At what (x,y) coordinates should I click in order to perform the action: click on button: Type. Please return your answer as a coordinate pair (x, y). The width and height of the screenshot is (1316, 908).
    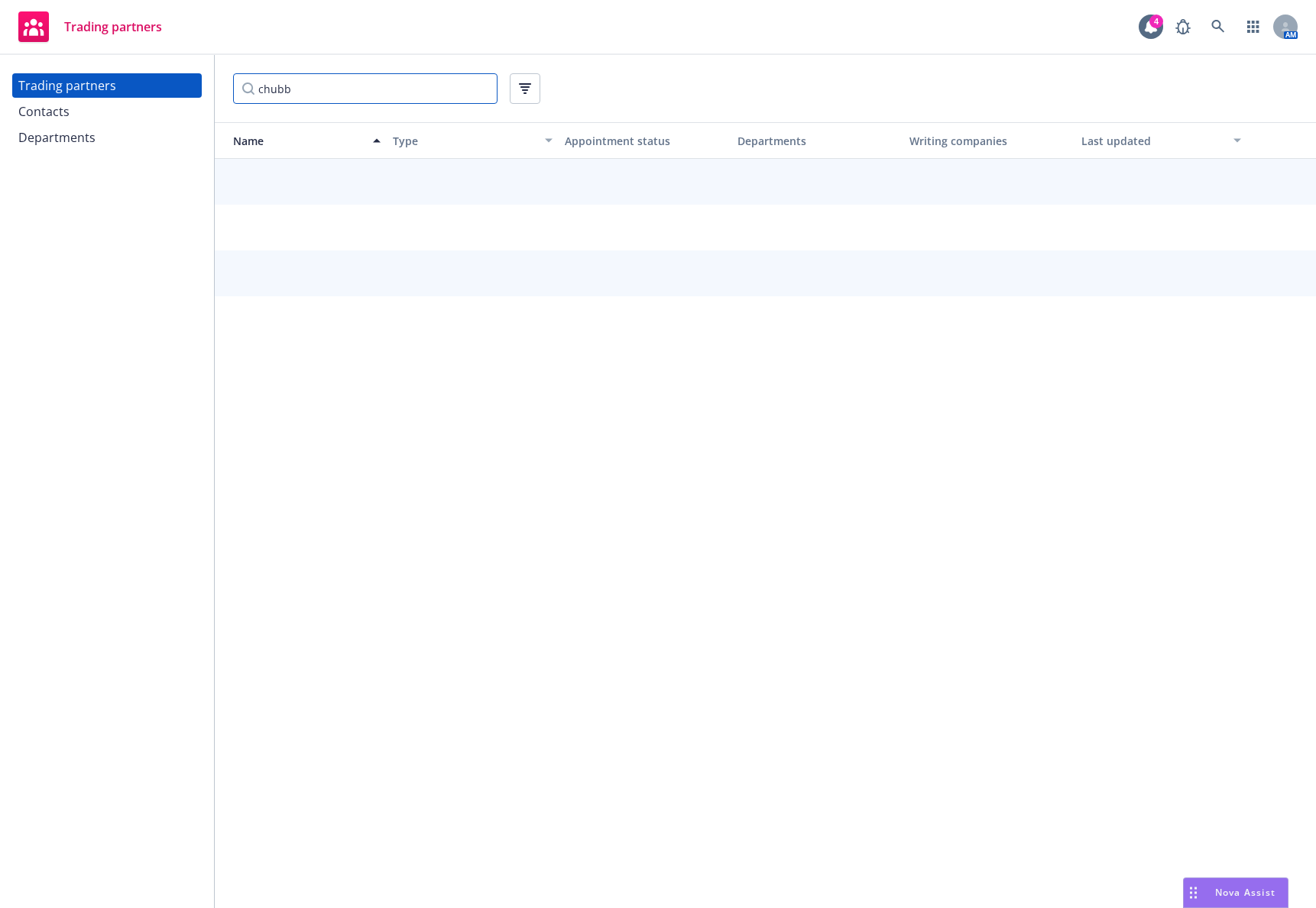
    Looking at the image, I should click on (472, 140).